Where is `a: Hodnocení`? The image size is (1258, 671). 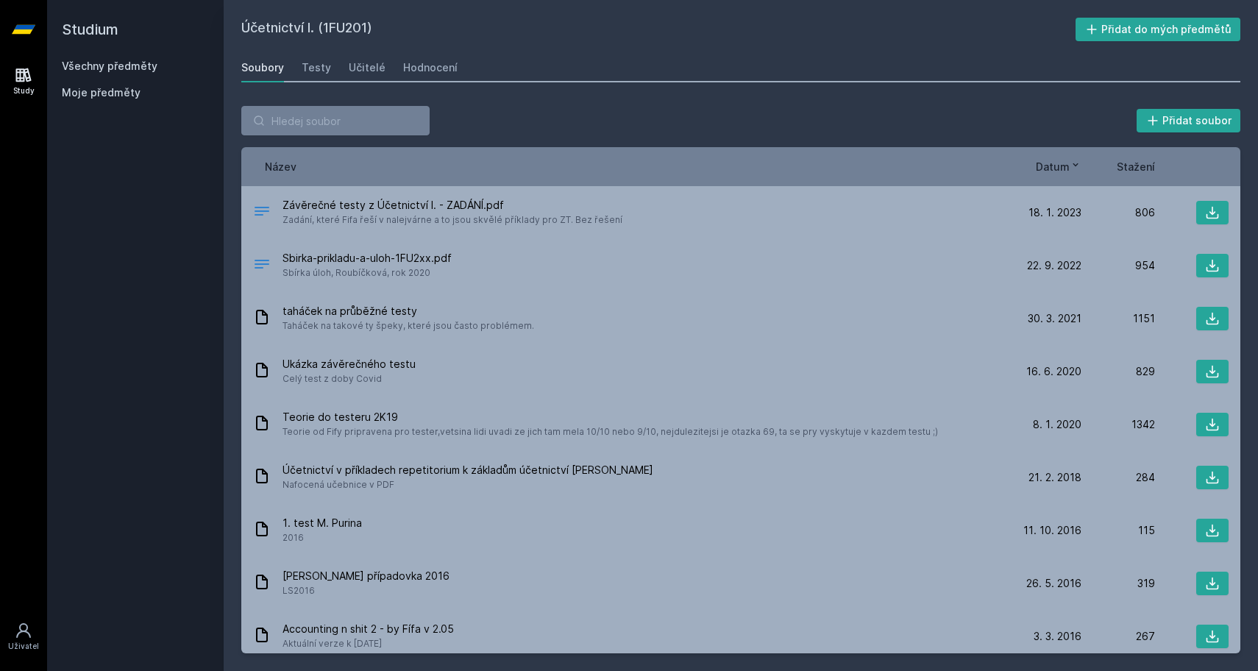
a: Hodnocení is located at coordinates (430, 68).